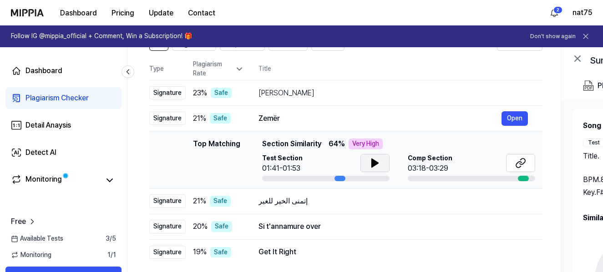 The image size is (603, 272). What do you see at coordinates (202, 13) in the screenshot?
I see `button: Contact` at bounding box center [202, 13].